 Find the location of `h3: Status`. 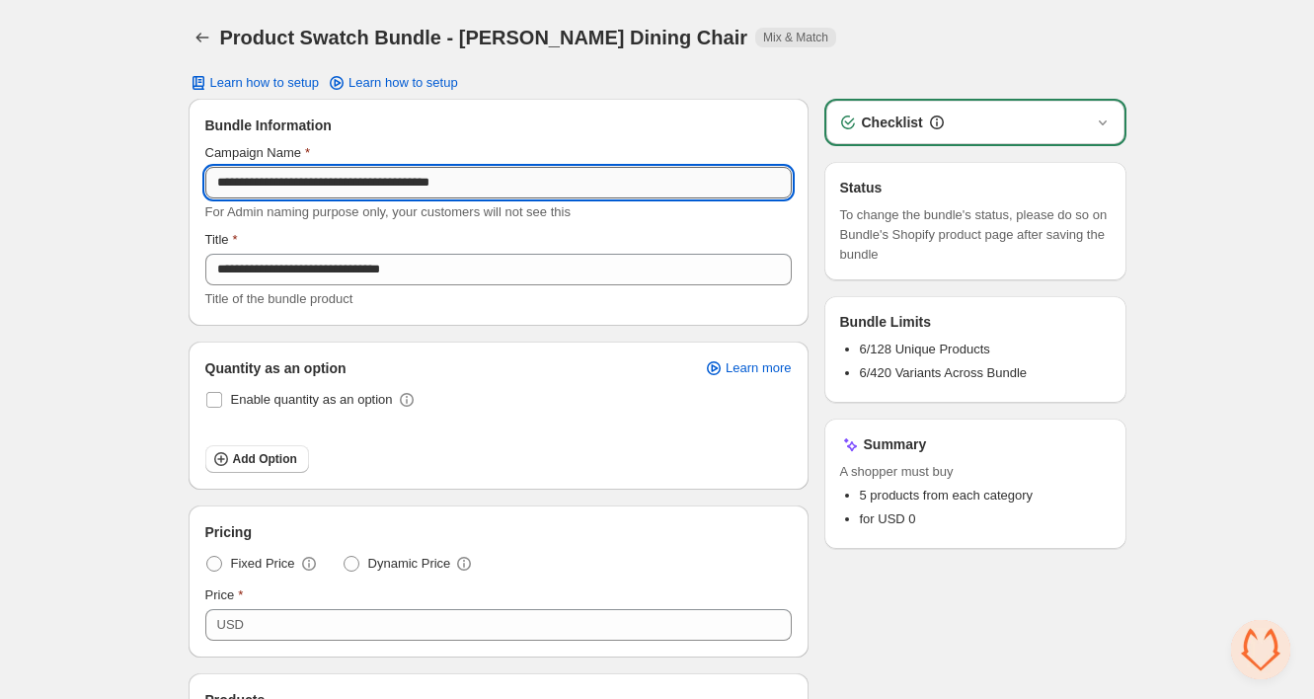

h3: Status is located at coordinates (861, 188).